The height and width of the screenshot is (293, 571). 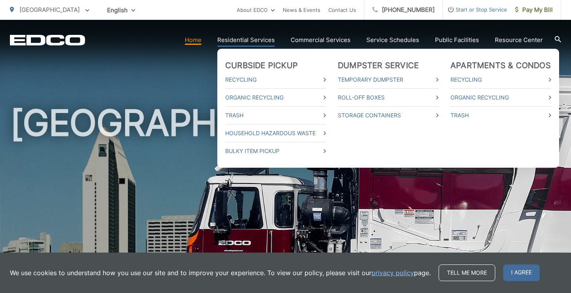 What do you see at coordinates (388, 98) in the screenshot?
I see `a: Roll-Off Boxes` at bounding box center [388, 98].